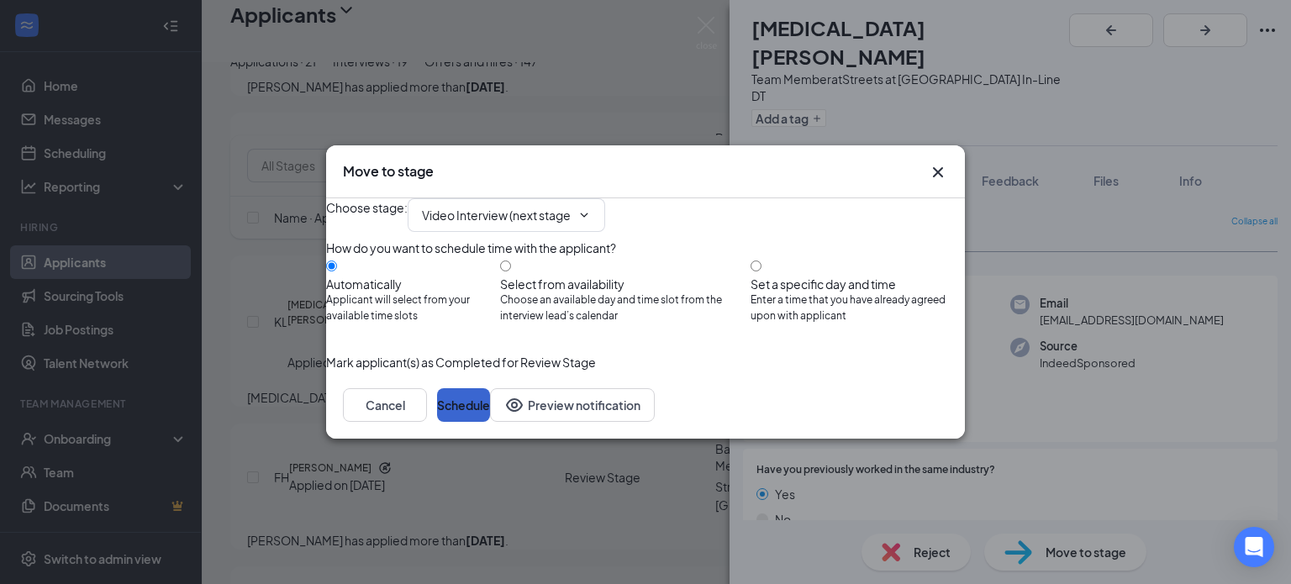  I want to click on span: Enter a time that you have already agreed upon with applicant, so click(857, 308).